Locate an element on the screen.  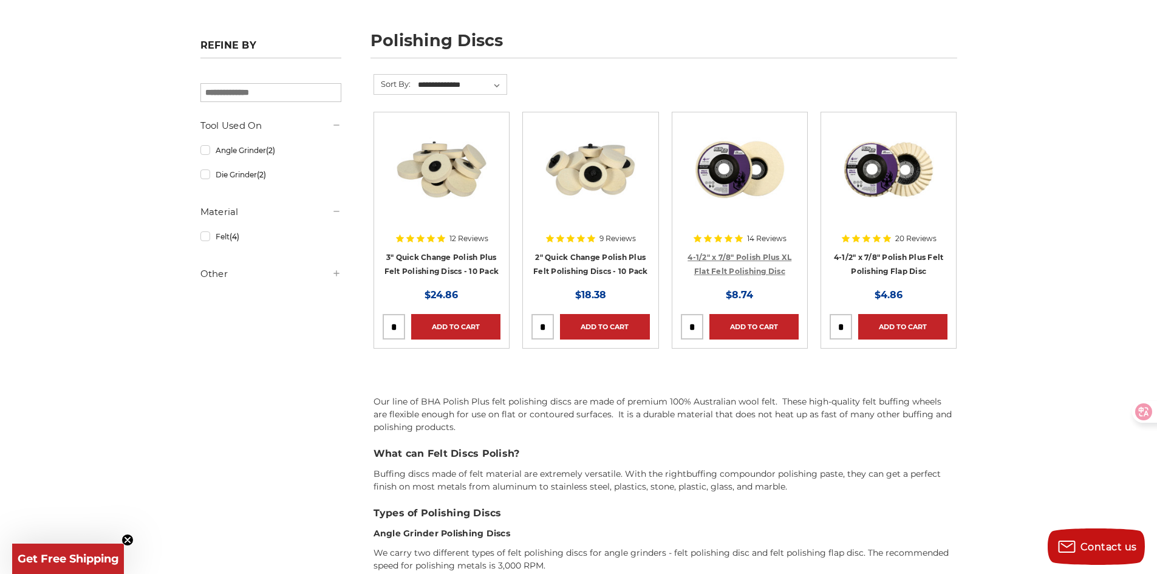
span: $24.86 is located at coordinates (441, 295).